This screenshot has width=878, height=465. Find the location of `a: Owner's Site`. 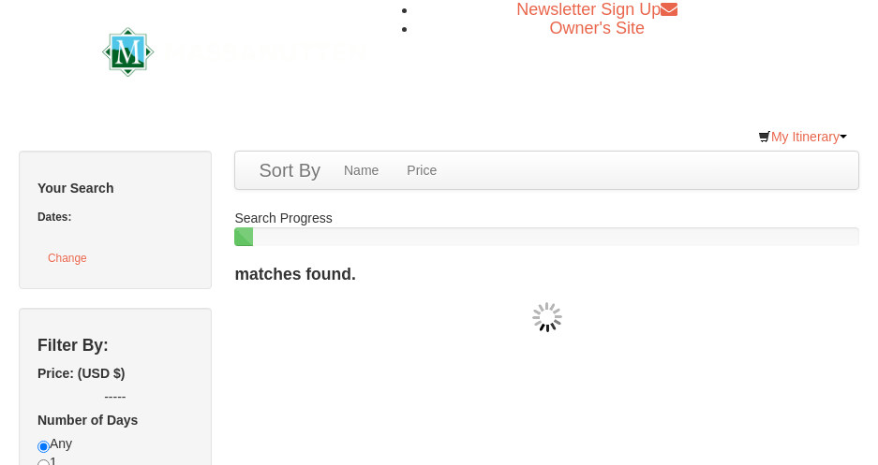

a: Owner's Site is located at coordinates (597, 28).